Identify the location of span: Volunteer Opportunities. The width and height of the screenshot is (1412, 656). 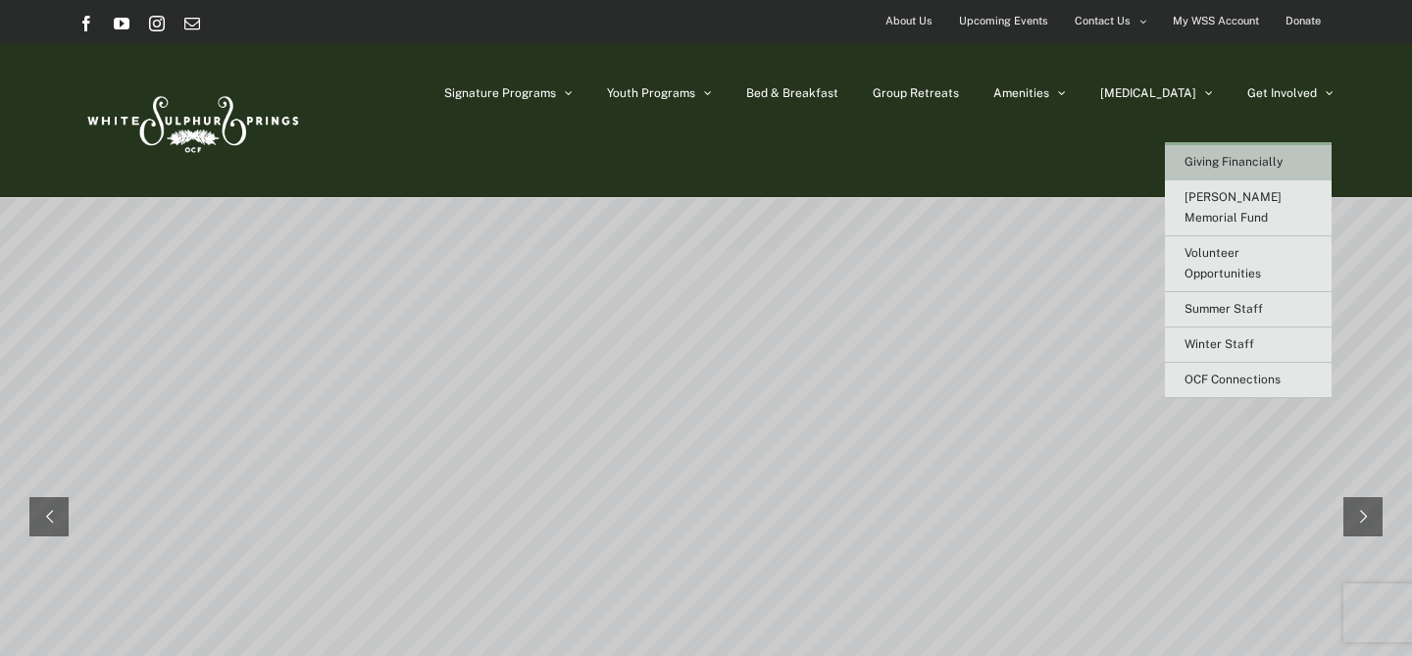
(1222, 263).